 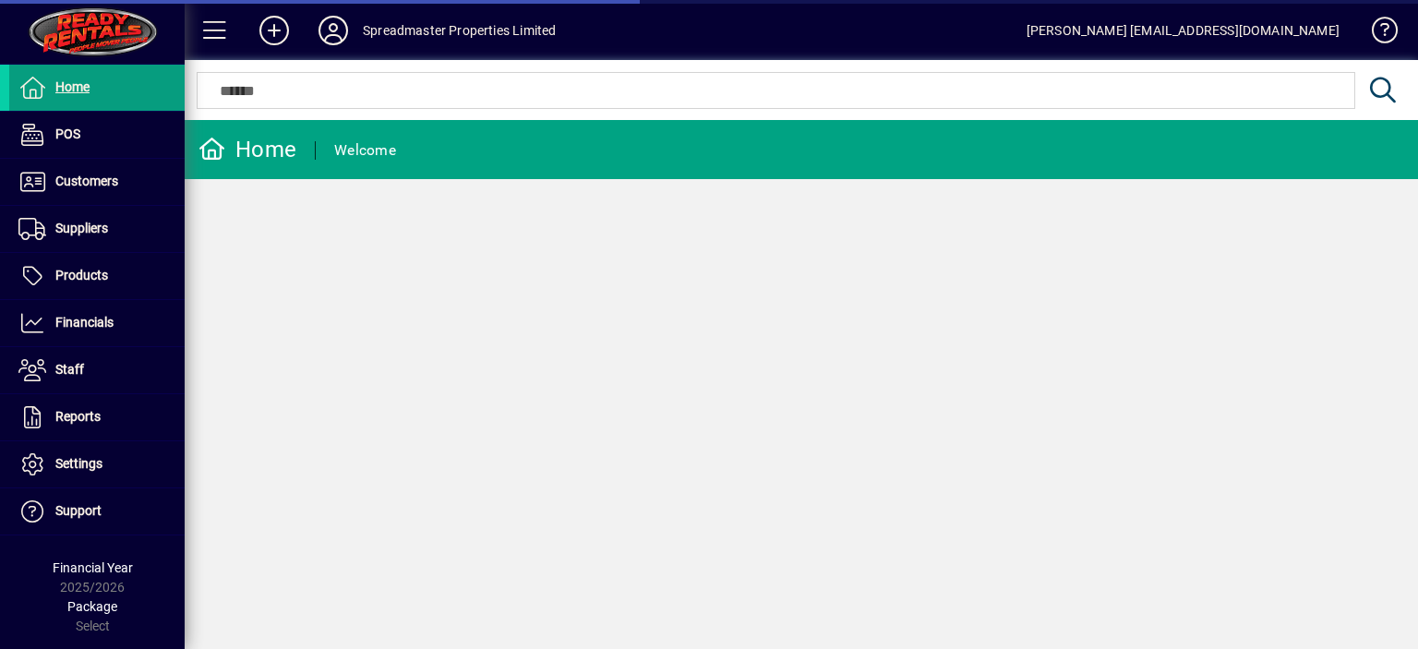 What do you see at coordinates (97, 511) in the screenshot?
I see `a: Support` at bounding box center [97, 511].